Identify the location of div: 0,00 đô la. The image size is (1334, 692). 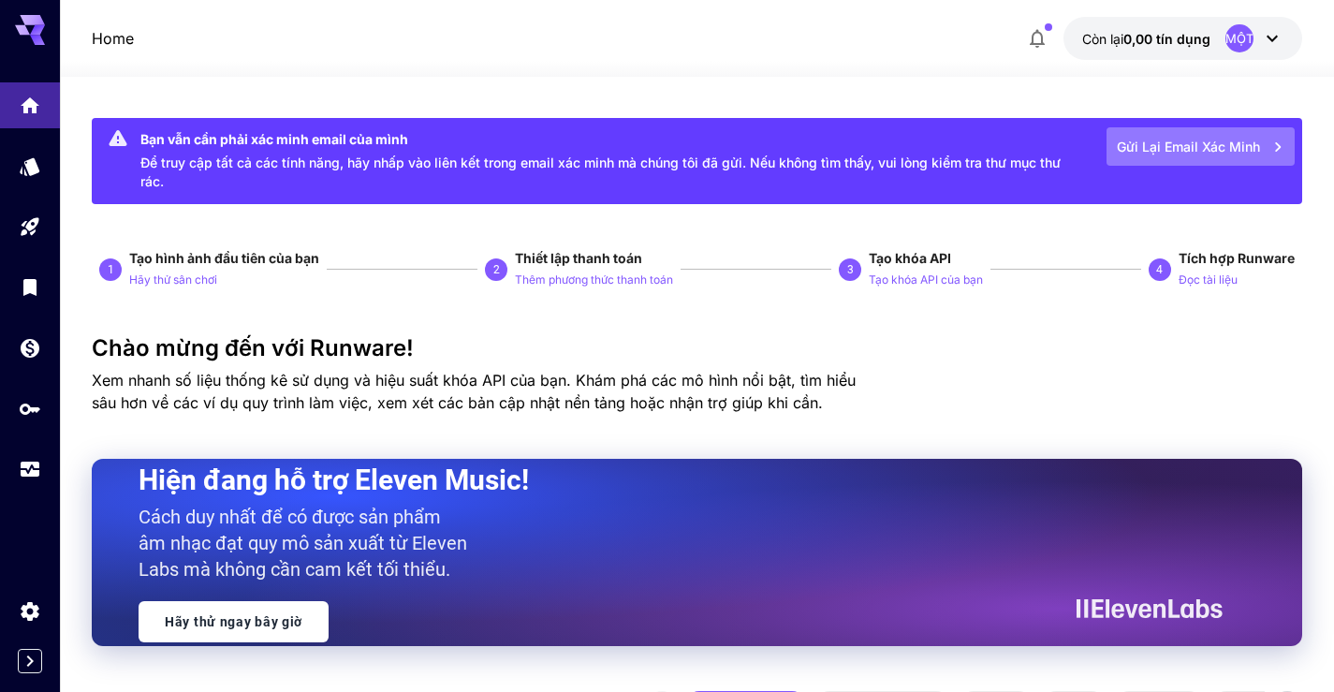
(1146, 38).